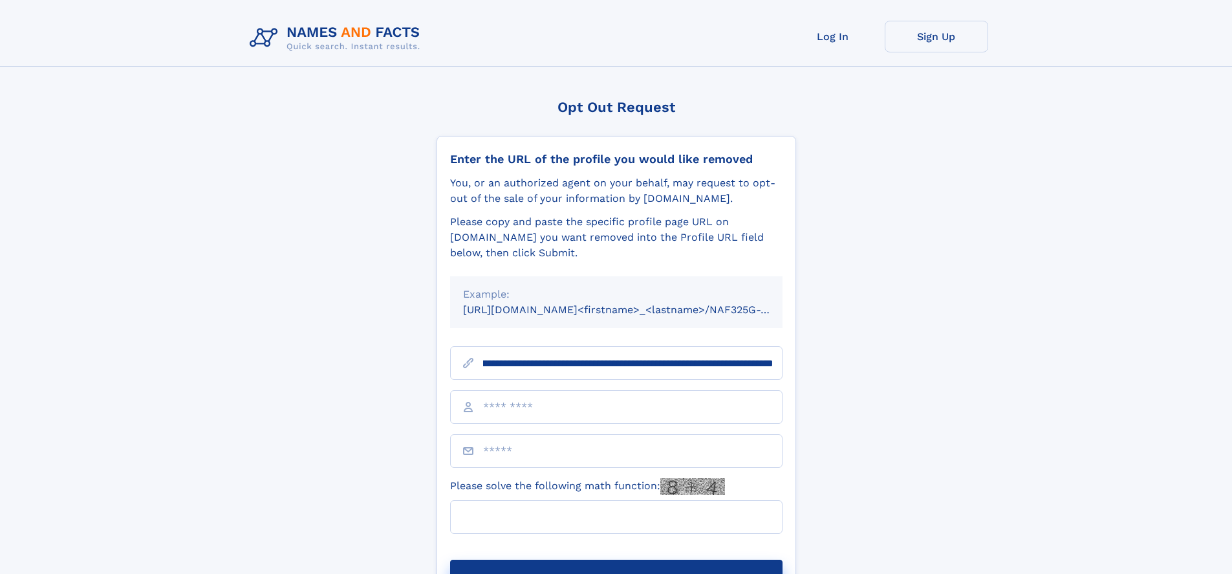  What do you see at coordinates (338, 38) in the screenshot?
I see `img: Logo Names and Facts` at bounding box center [338, 38].